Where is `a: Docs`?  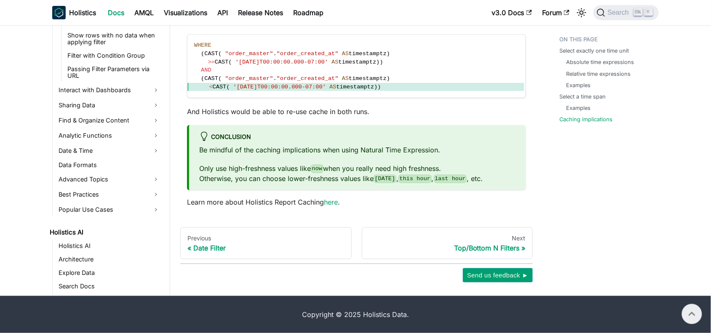
a: Docs is located at coordinates (116, 13).